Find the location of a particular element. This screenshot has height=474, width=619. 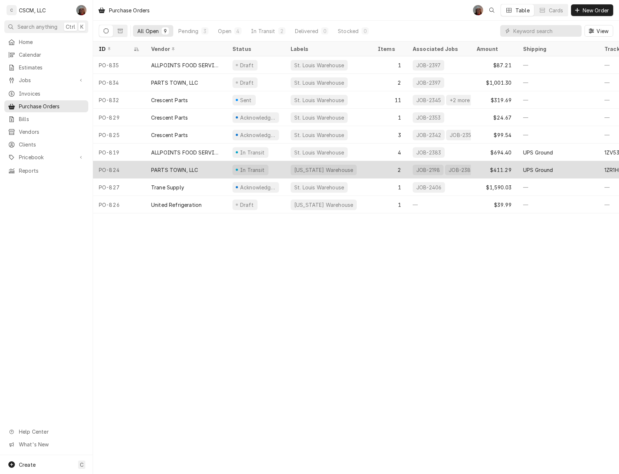

div: $1,001.30 is located at coordinates (494, 82).